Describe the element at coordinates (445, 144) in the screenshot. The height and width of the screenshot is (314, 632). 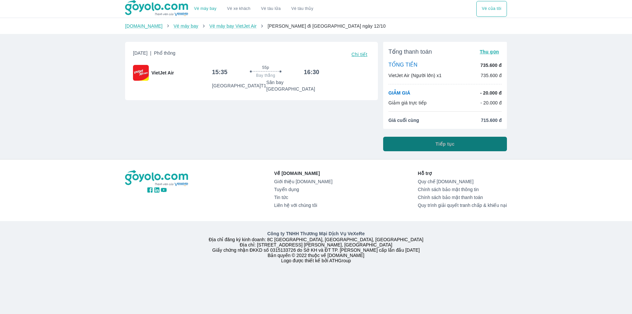
I see `button: Tiếp tục` at that location.